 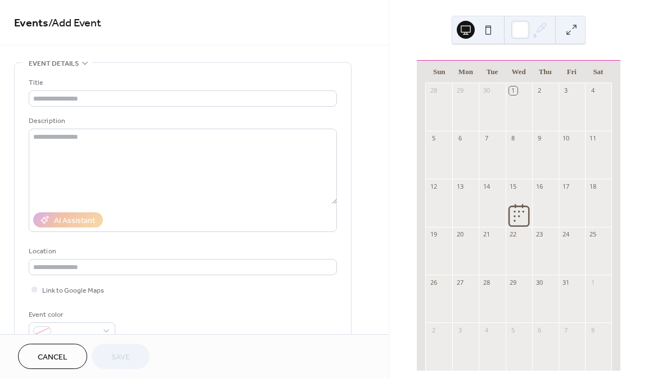 What do you see at coordinates (459, 186) in the screenshot?
I see `div: 13` at bounding box center [459, 186].